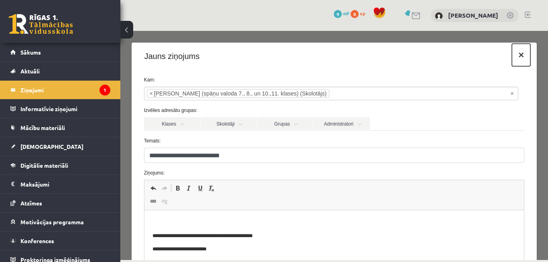 Image resolution: width=548 pixels, height=262 pixels. Describe the element at coordinates (105, 90) in the screenshot. I see `i: 1` at that location.